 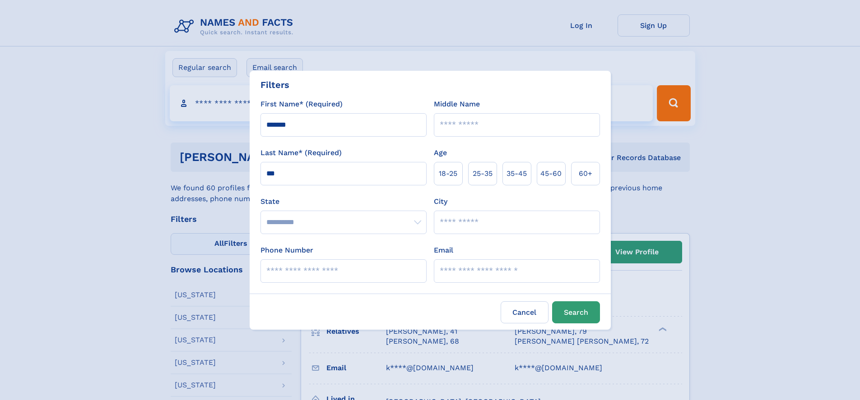 What do you see at coordinates (443, 251) in the screenshot?
I see `label: Email` at bounding box center [443, 251].